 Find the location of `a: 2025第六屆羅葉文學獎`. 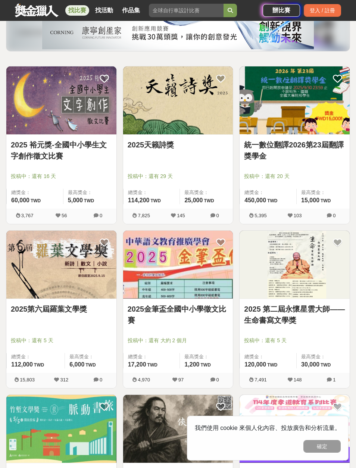

a: 2025第六屆羅葉文學獎 is located at coordinates (61, 309).